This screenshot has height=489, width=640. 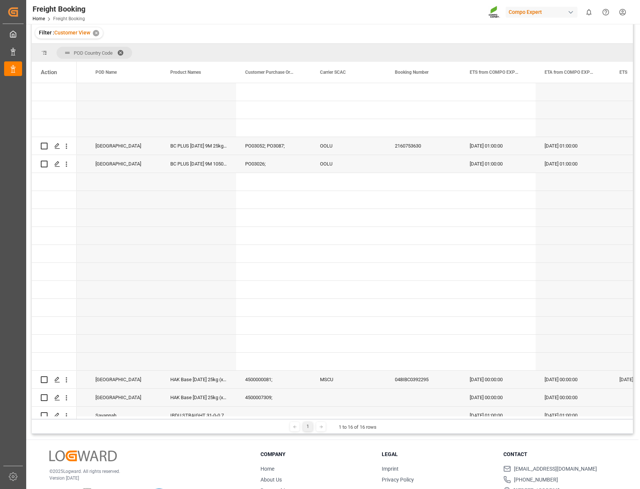 What do you see at coordinates (437, 454) in the screenshot?
I see `h3: Legal` at bounding box center [437, 454].